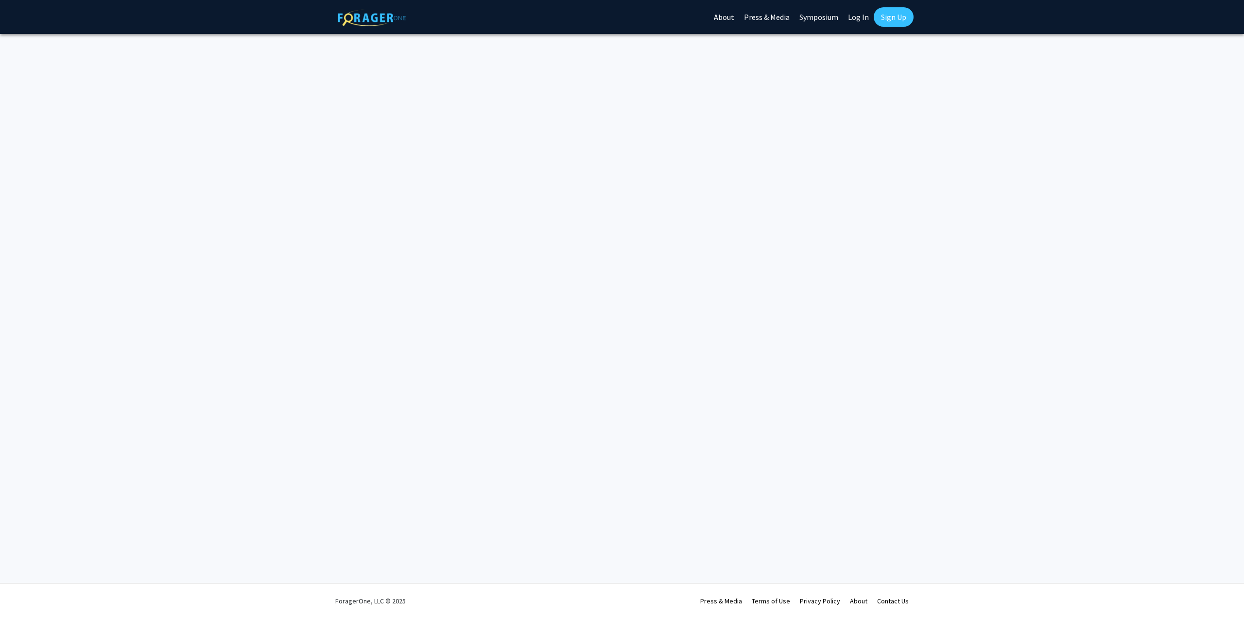  Describe the element at coordinates (721, 601) in the screenshot. I see `a: Press & Media` at that location.